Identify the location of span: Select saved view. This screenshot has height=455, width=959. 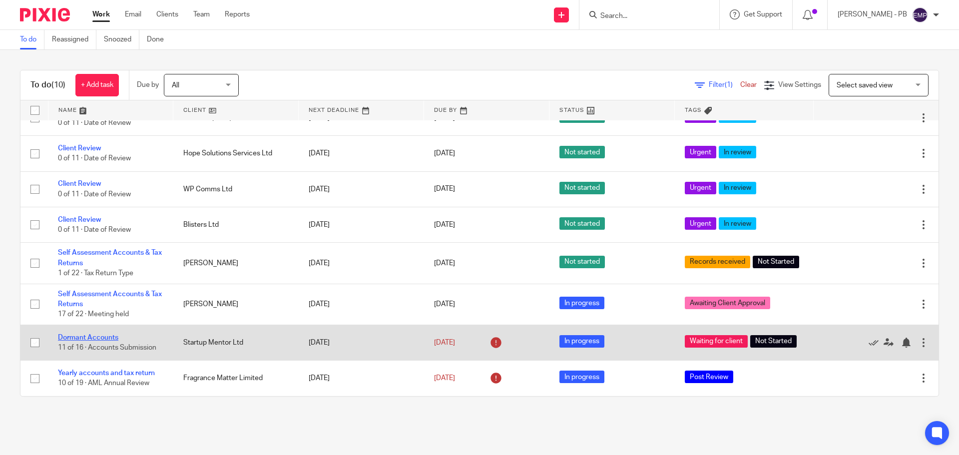
(865, 85).